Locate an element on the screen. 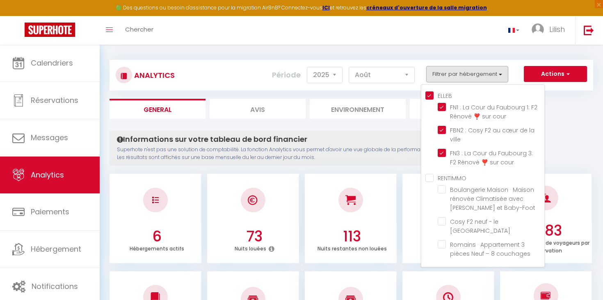 The height and width of the screenshot is (300, 603). a: ICI is located at coordinates (326, 7).